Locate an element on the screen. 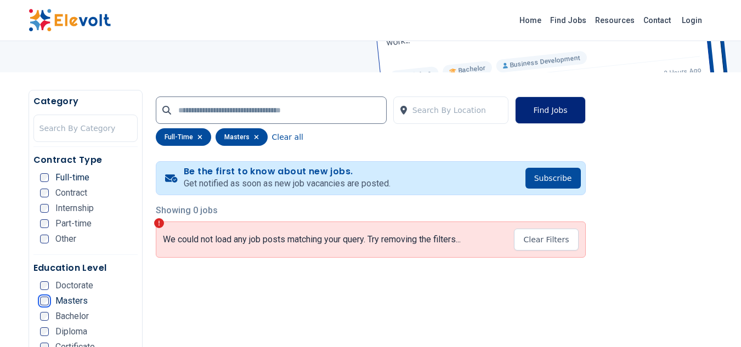  h5: Contract Type is located at coordinates (86, 160).